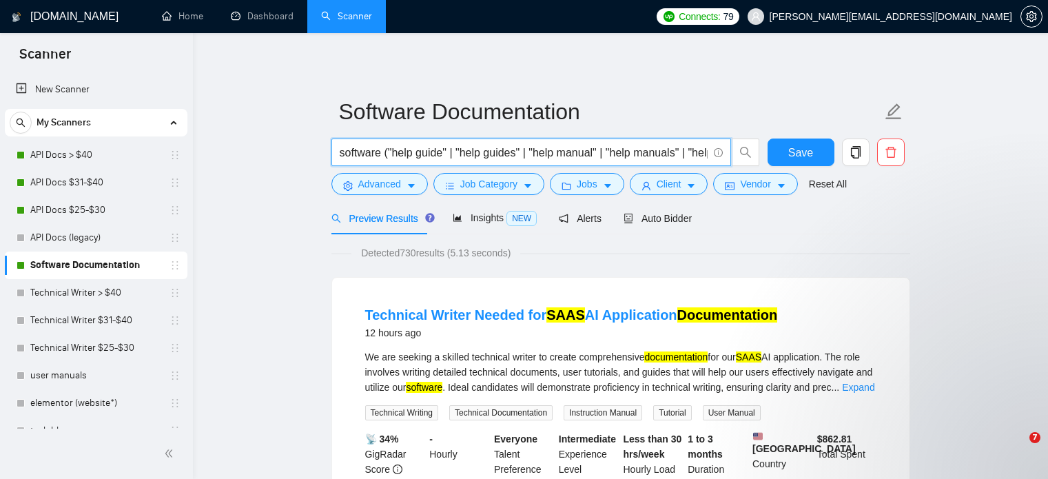 The image size is (1048, 479). What do you see at coordinates (395, 454) in the screenshot?
I see `div: GigRadar Score` at bounding box center [395, 454].